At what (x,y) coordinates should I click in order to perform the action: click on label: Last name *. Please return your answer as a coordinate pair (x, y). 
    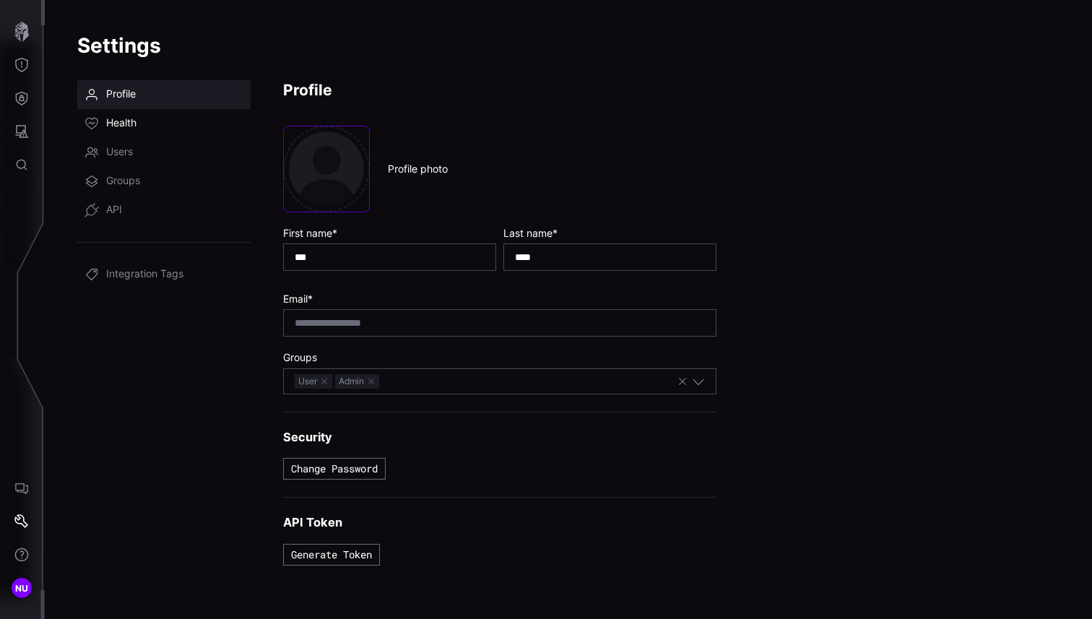
    Looking at the image, I should click on (610, 233).